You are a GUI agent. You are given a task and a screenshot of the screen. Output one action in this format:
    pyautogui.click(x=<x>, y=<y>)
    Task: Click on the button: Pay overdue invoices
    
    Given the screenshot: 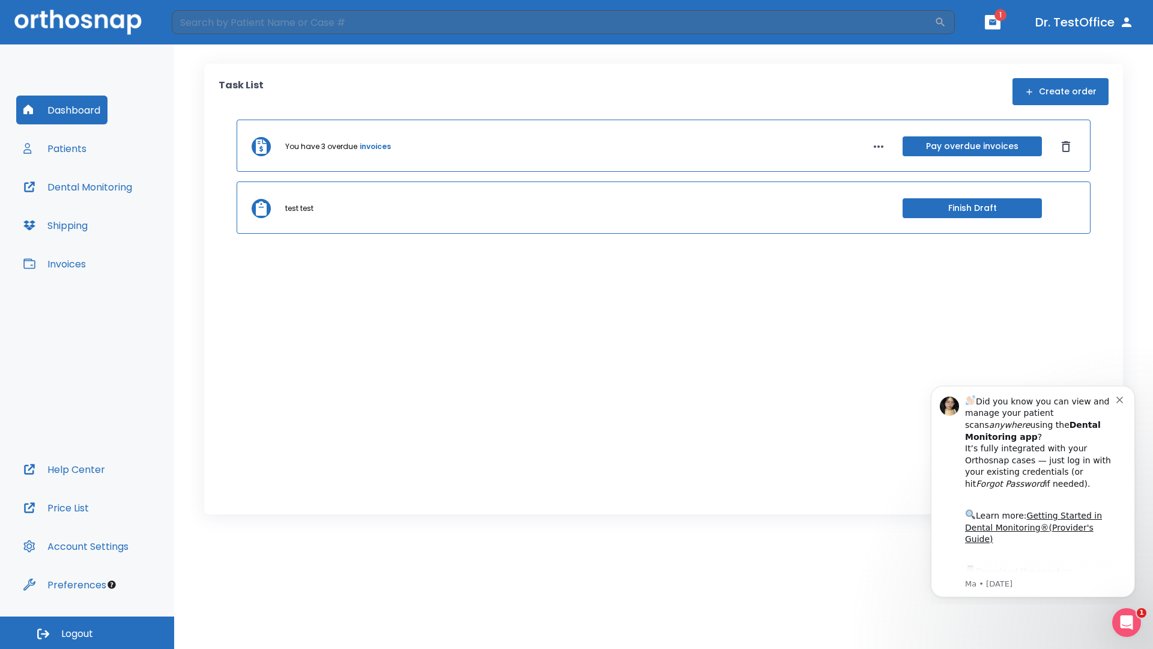 What is the action you would take?
    pyautogui.click(x=972, y=146)
    